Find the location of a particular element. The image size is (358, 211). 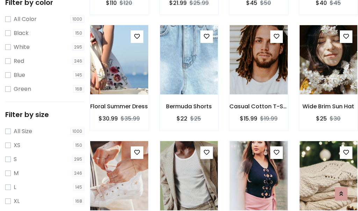

del: $30 is located at coordinates (335, 118).